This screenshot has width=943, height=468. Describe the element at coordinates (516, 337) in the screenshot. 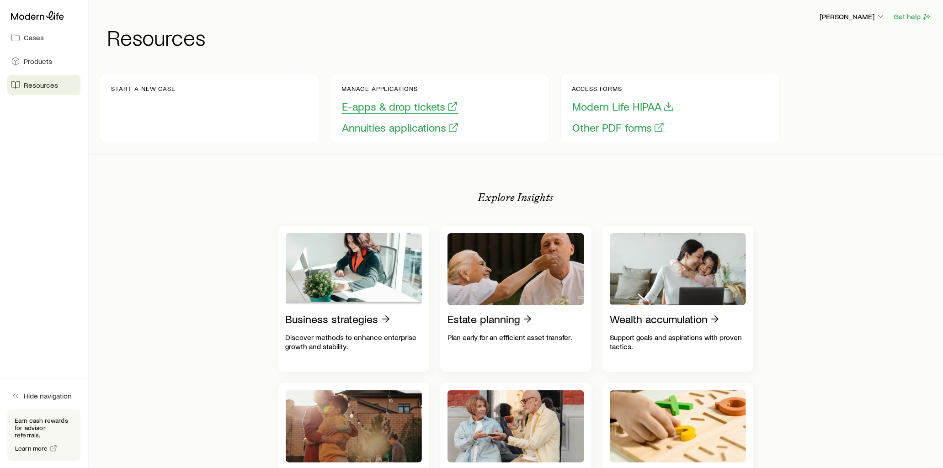

I see `p: Plan early for an efficient asset transfer.` at that location.